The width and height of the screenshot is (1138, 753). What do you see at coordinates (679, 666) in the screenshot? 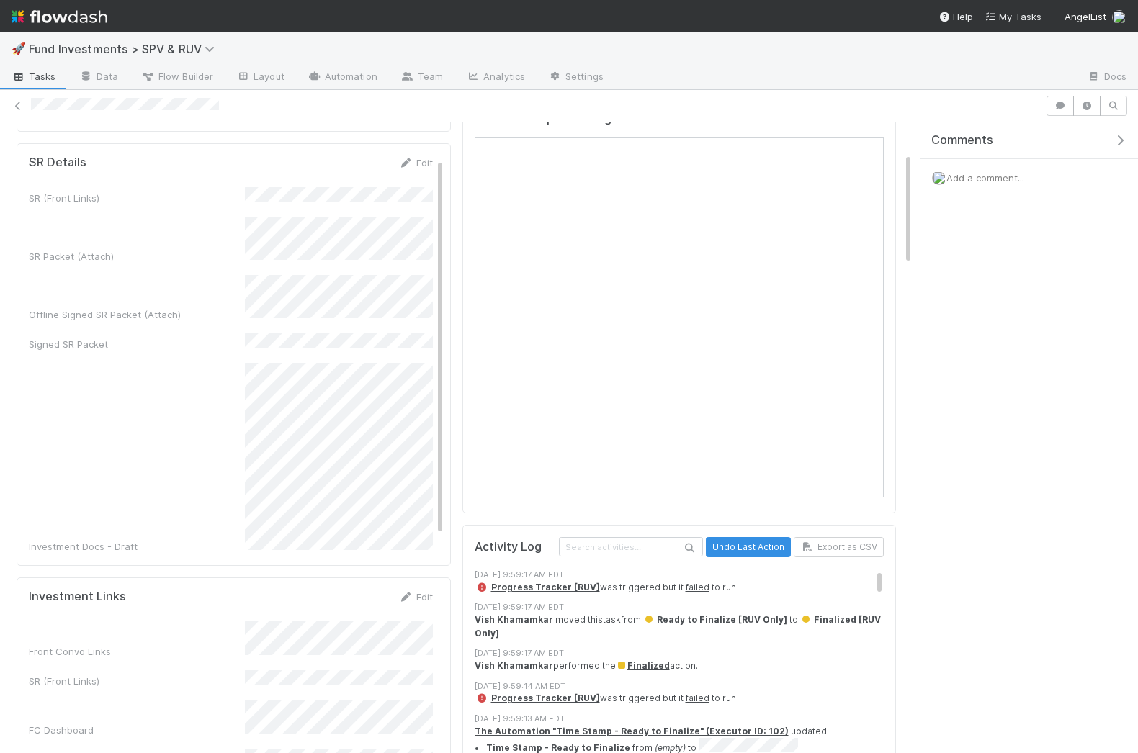
I see `div: performed the action.` at bounding box center [679, 666].